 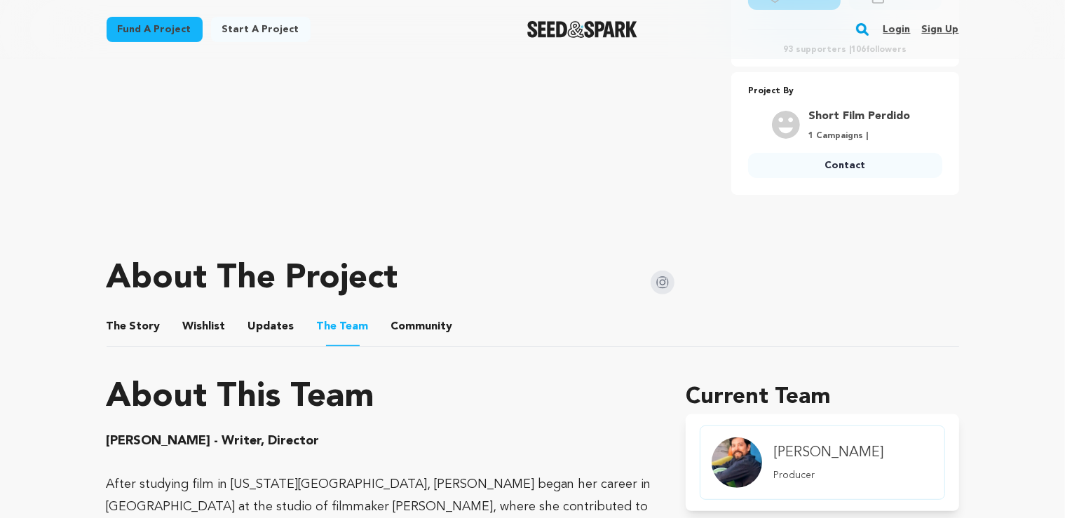 What do you see at coordinates (822, 463) in the screenshot?
I see `a: member.name Profile` at bounding box center [822, 463].